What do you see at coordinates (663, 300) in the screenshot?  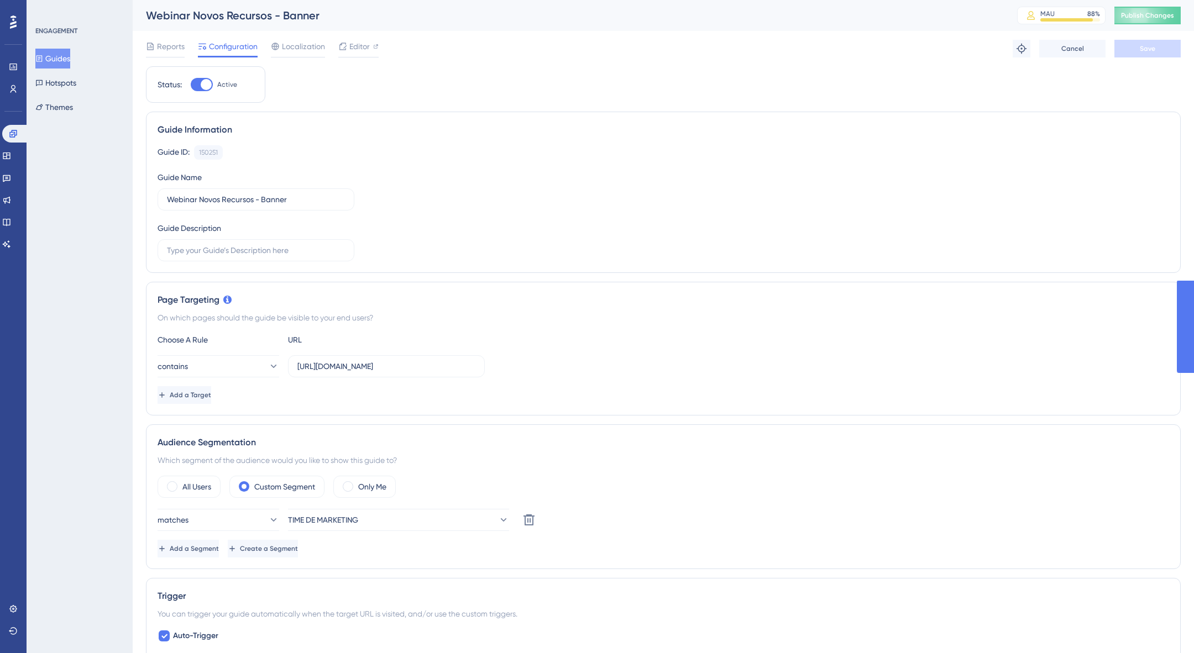 I see `div: Page Targeting` at bounding box center [663, 300].